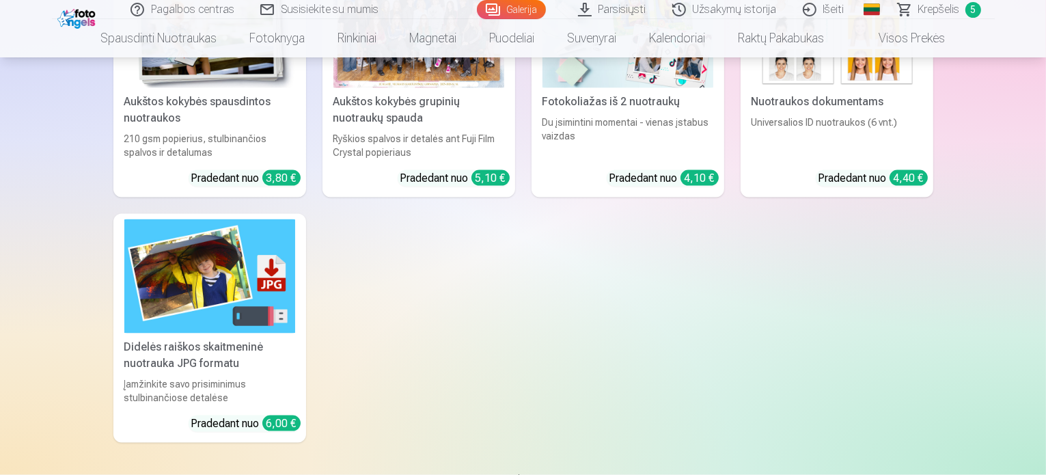 This screenshot has height=475, width=1046. I want to click on a: Suvenyrai, so click(592, 38).